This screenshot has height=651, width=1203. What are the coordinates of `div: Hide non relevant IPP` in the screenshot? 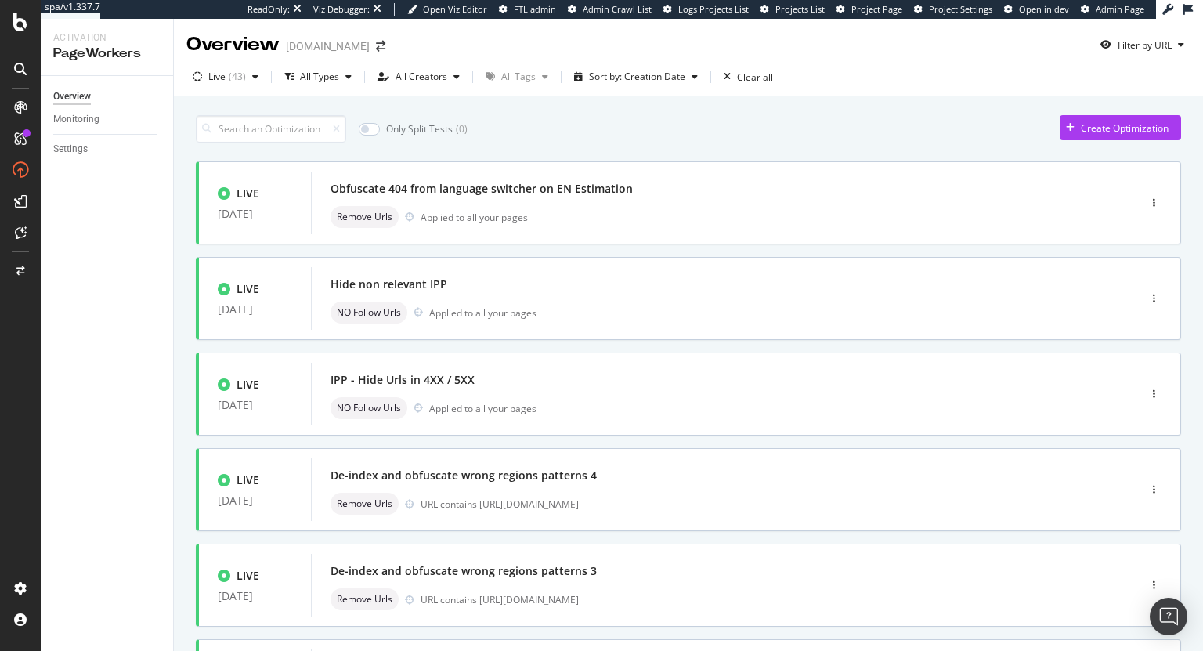 It's located at (388, 284).